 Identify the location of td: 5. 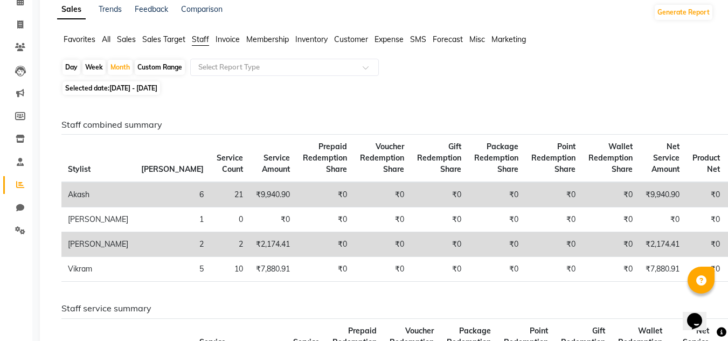
(172, 269).